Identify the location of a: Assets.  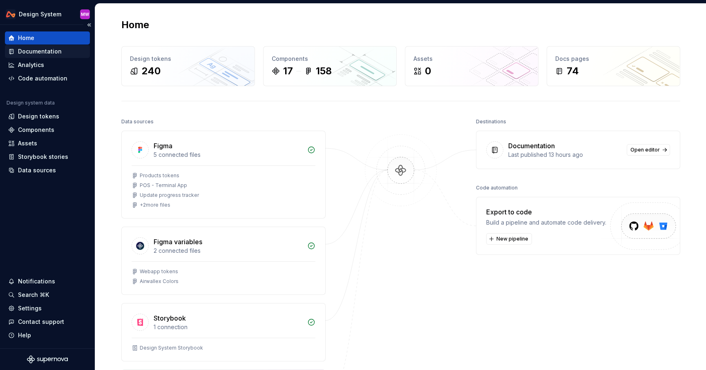
(47, 143).